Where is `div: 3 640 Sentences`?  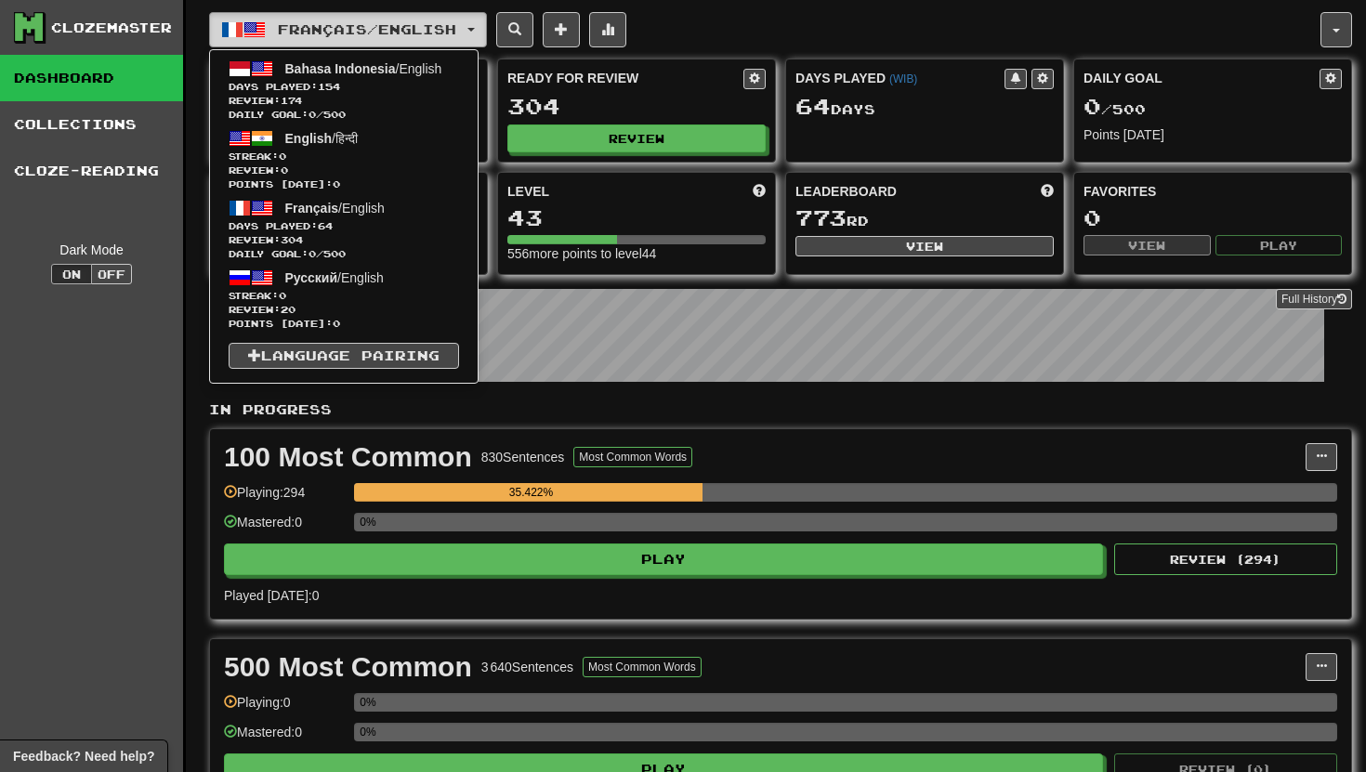 div: 3 640 Sentences is located at coordinates (527, 667).